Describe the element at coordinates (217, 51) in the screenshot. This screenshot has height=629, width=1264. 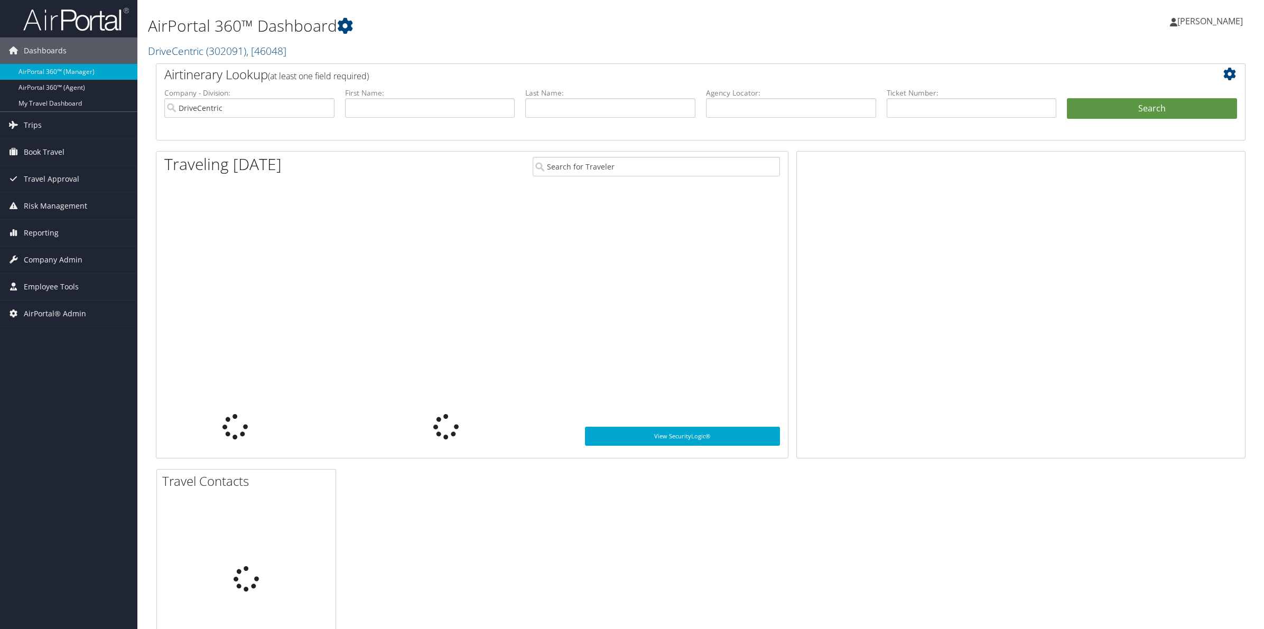
I see `a: DriveCentric` at that location.